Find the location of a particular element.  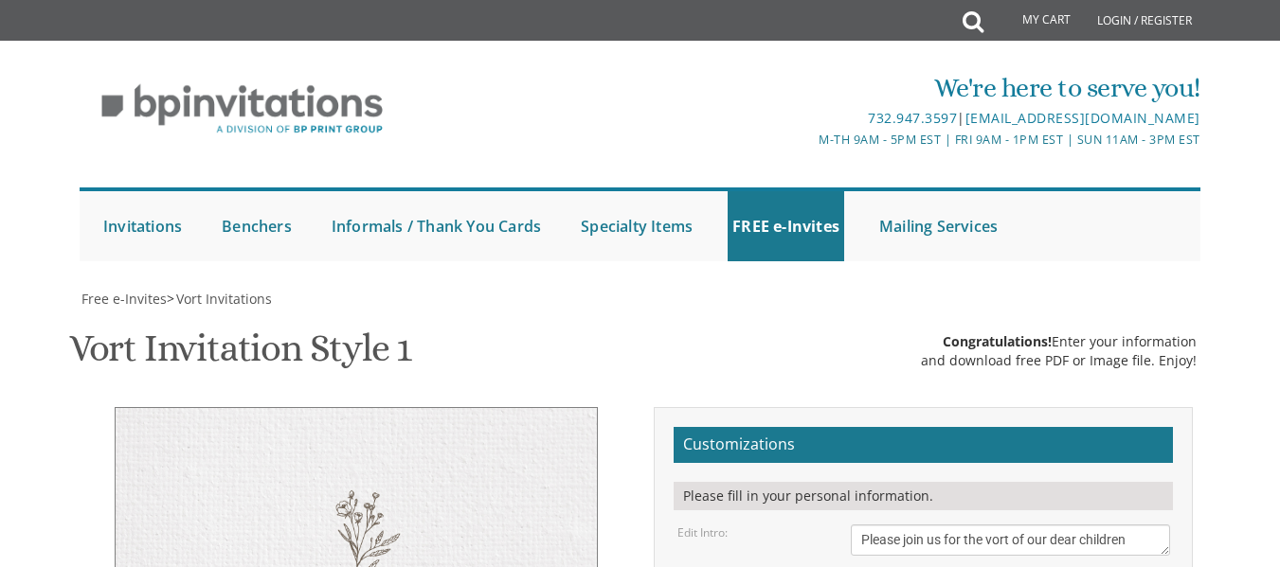

a: Mailing Services is located at coordinates (938, 226).